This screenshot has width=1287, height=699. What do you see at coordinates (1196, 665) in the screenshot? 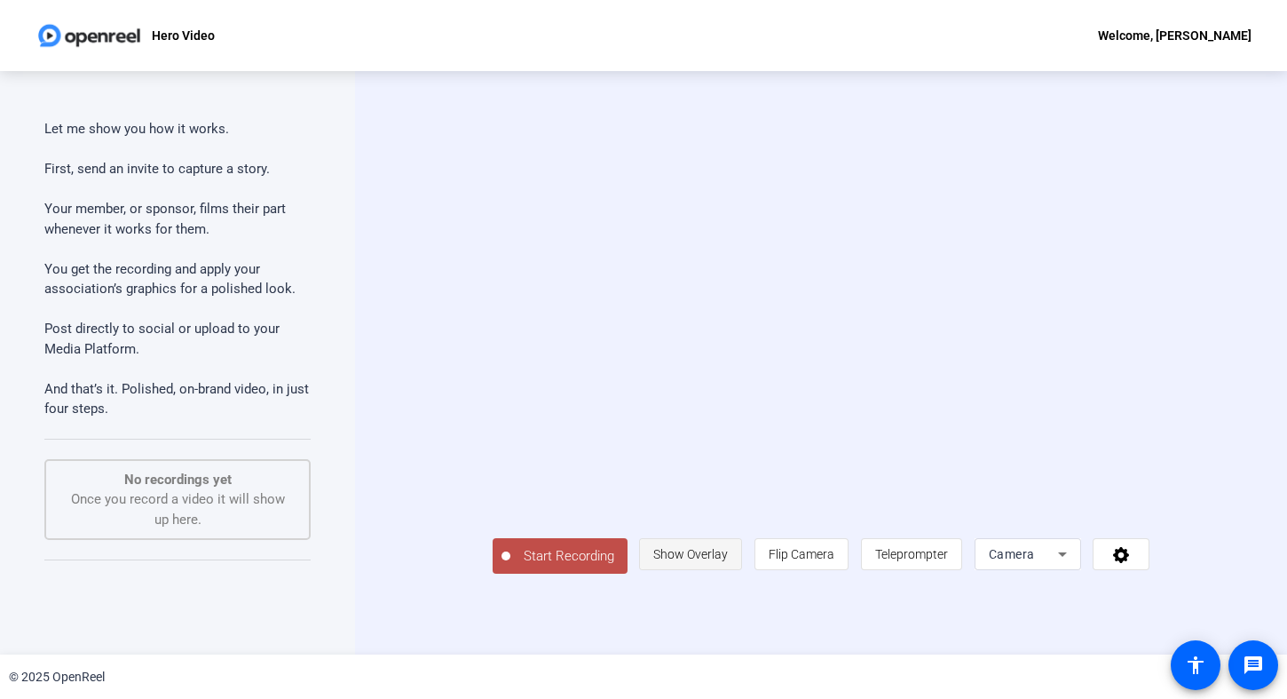
I see `mat-icon: accessibility` at bounding box center [1196, 665].